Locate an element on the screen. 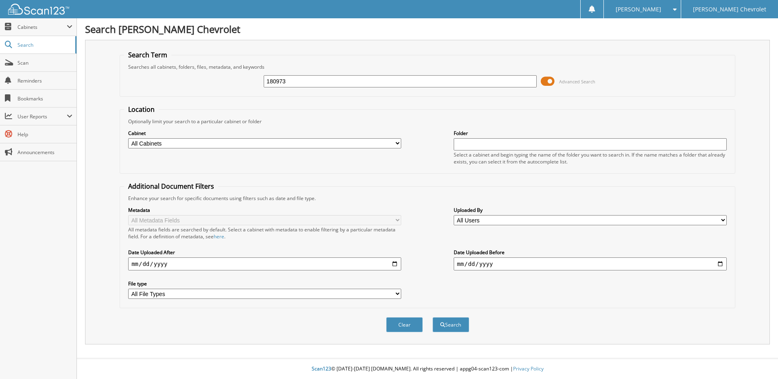 This screenshot has height=379, width=778. div: All metadata fields are searched by default. Select a cabinet with metadata to enable filtering b... is located at coordinates (265, 233).